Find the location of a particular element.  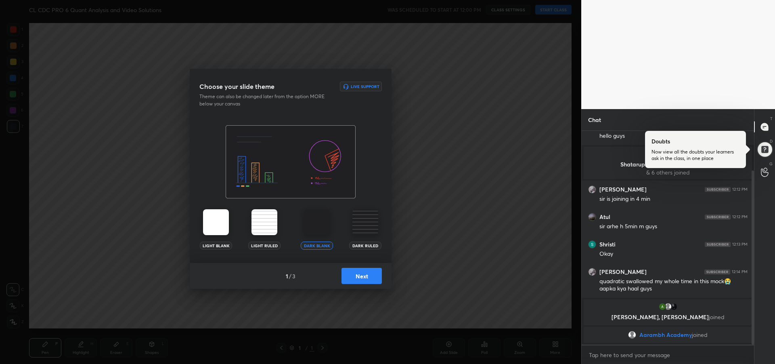

h4: 3 is located at coordinates (294, 276).